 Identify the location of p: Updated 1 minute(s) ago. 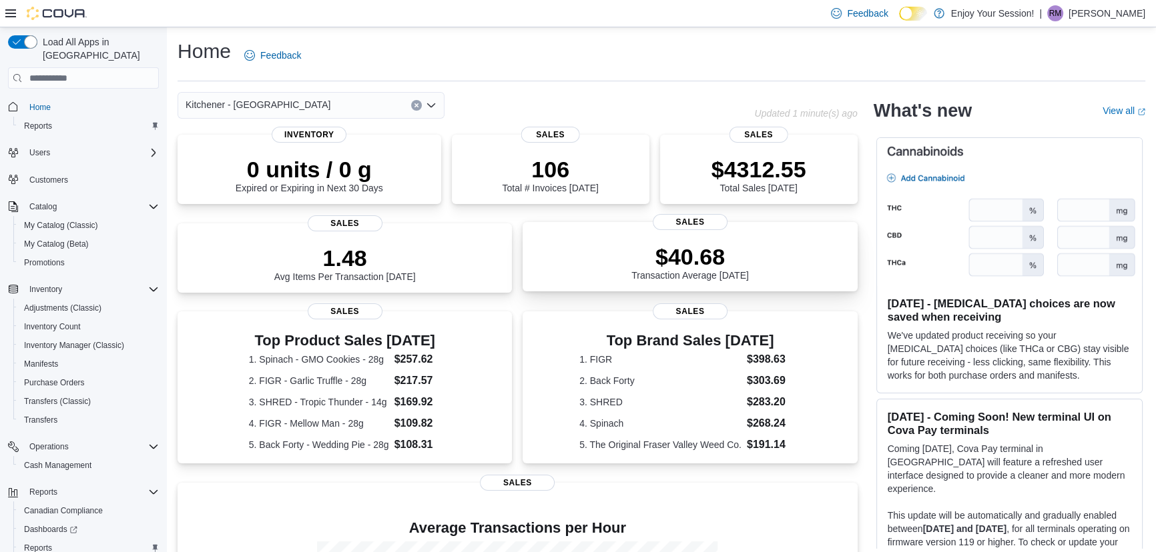
(805, 113).